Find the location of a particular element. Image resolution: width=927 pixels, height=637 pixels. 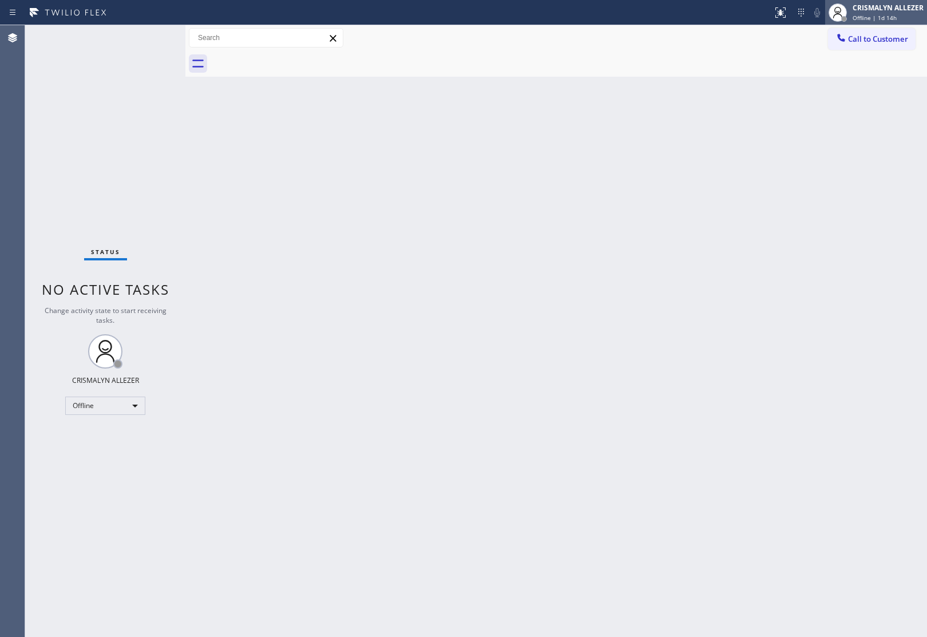

span: Call to Customer is located at coordinates (878, 39).